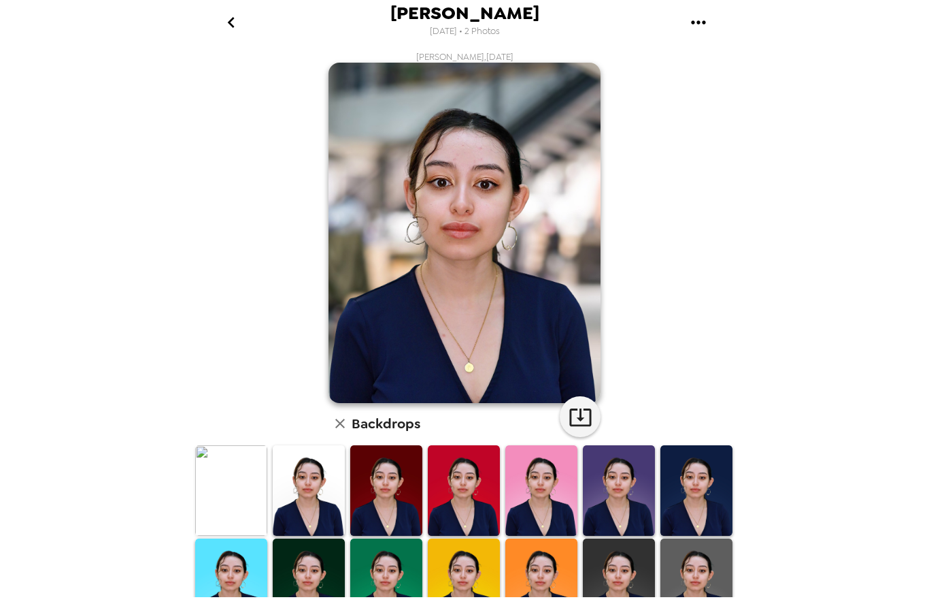 The image size is (929, 604). I want to click on h6: Backdrops, so click(386, 423).